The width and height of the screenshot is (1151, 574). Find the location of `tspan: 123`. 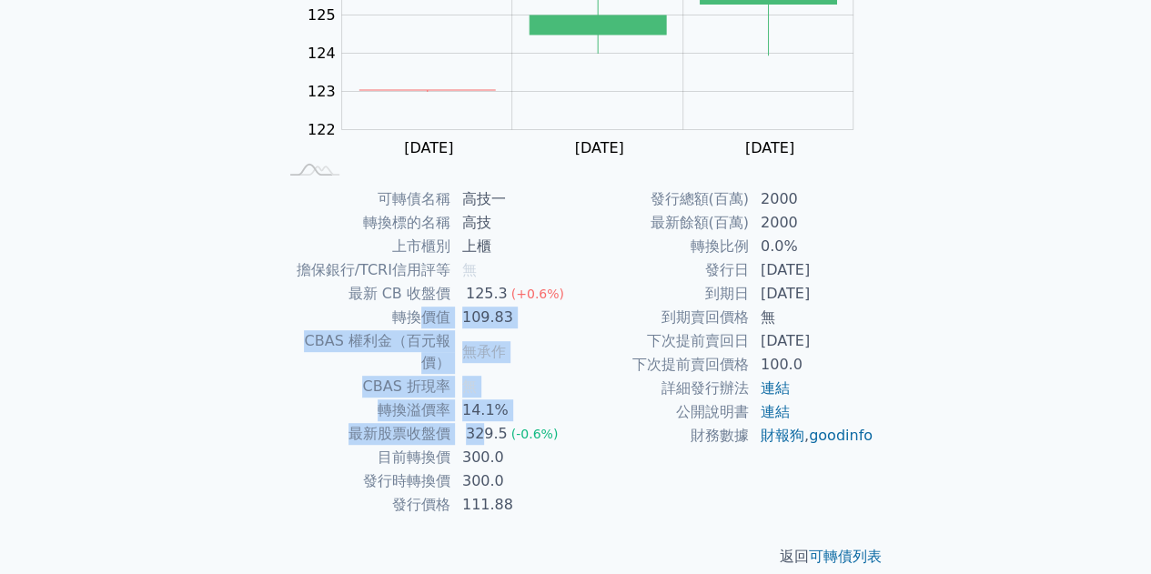

tspan: 123 is located at coordinates (321, 91).